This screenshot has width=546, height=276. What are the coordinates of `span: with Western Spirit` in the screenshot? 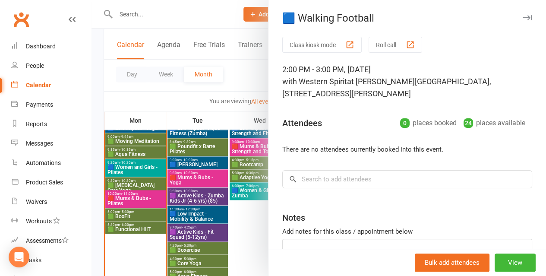 It's located at (315, 81).